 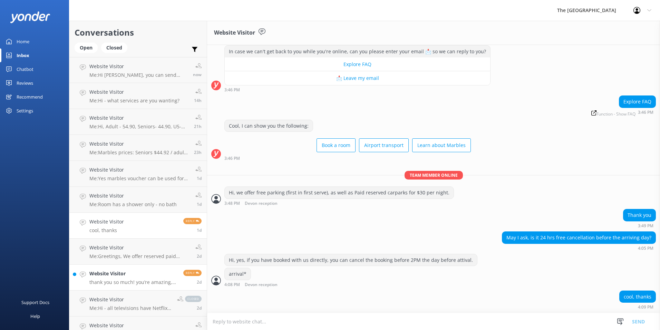 I want to click on div: Hi, yes, if you have booked with us directly, you can cancel the booking before 2PM the day befor..., so click(x=351, y=260).